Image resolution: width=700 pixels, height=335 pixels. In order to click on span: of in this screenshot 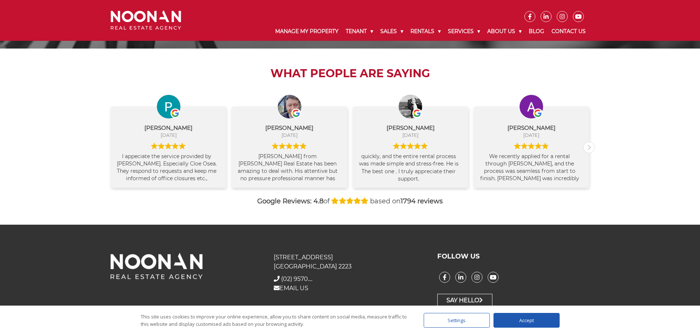, I will do `click(322, 201)`.